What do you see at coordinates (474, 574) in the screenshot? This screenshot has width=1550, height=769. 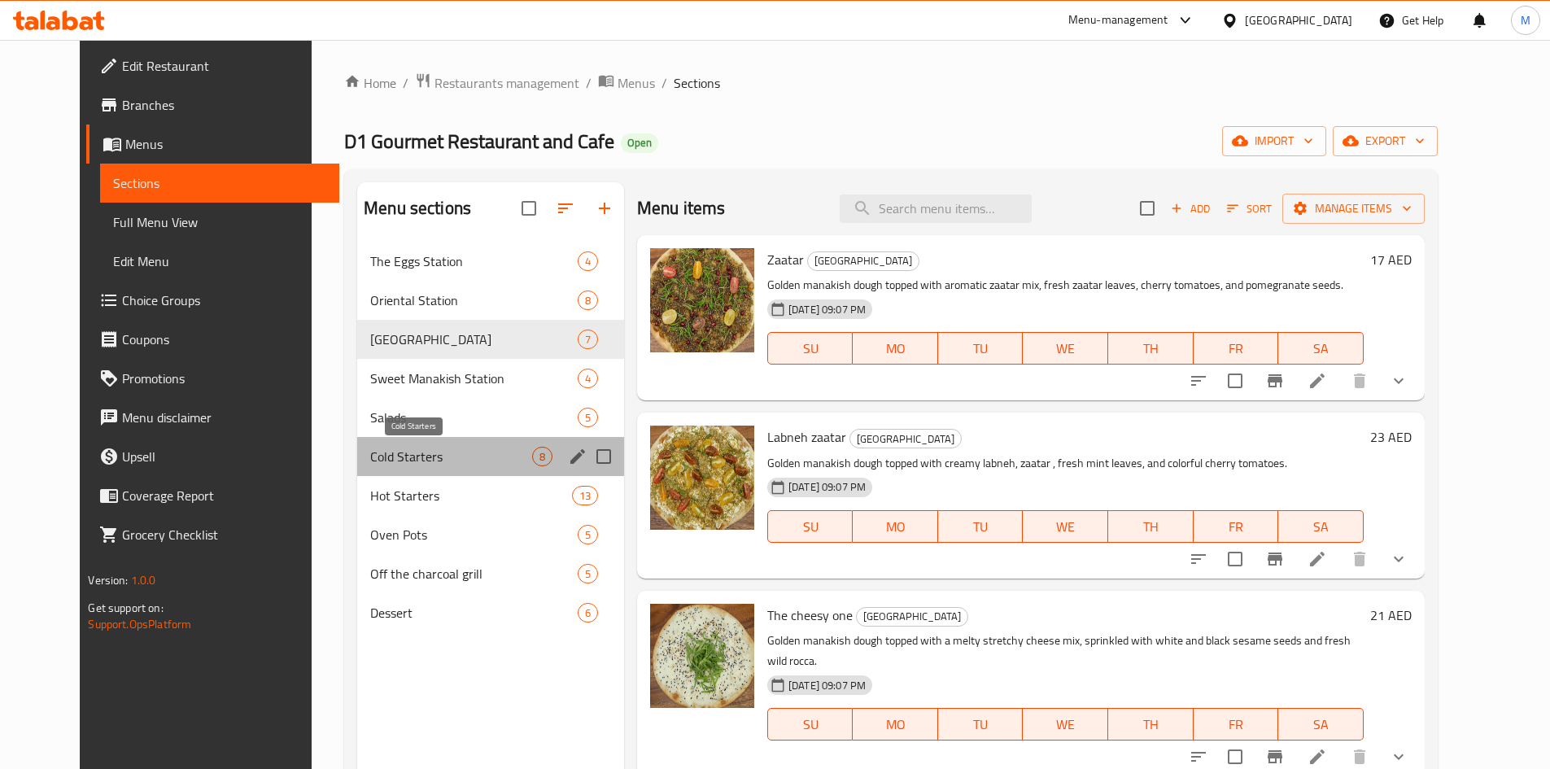 I see `span: Off the charcoal grill` at bounding box center [474, 574].